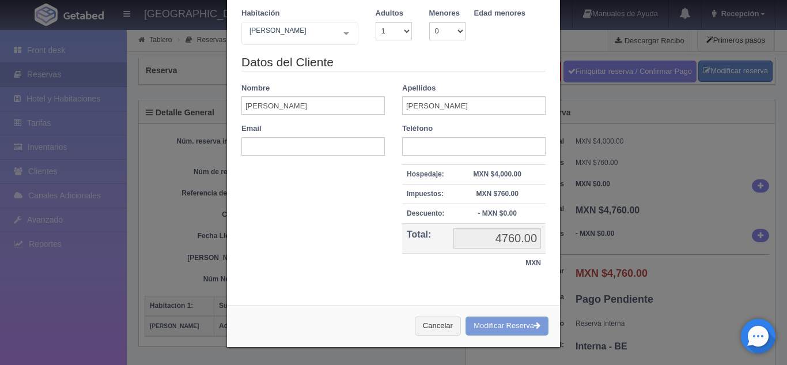 The width and height of the screenshot is (787, 365). I want to click on label: Email, so click(251, 129).